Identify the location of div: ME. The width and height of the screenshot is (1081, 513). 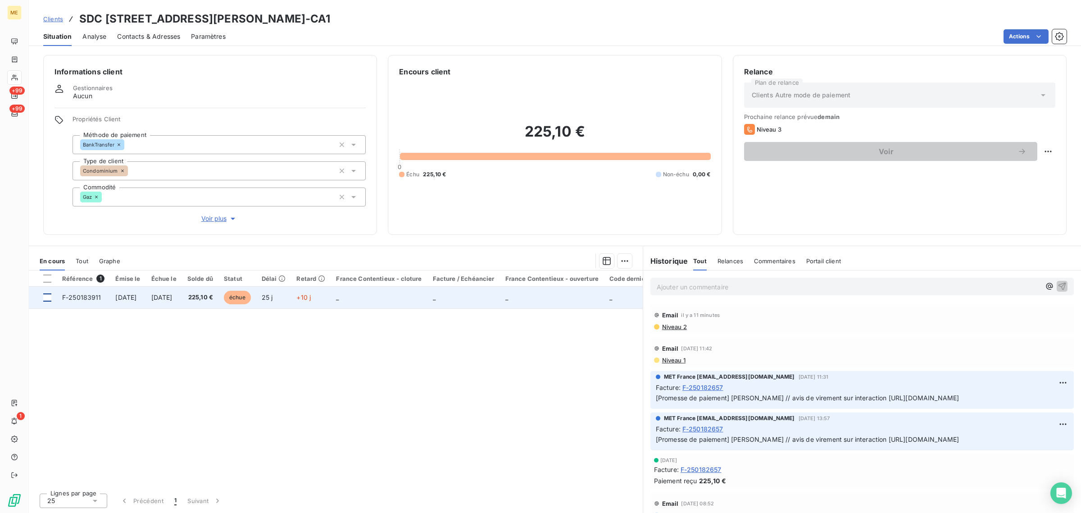
(14, 13).